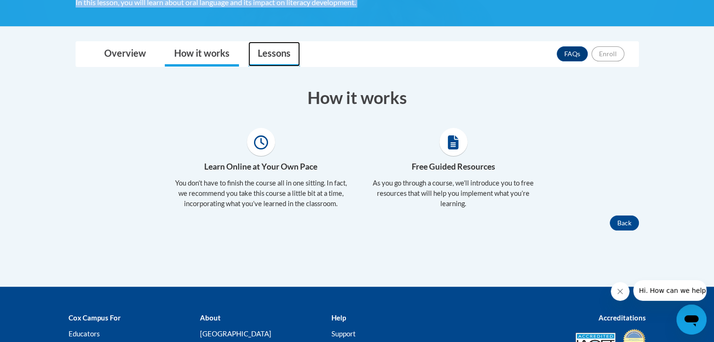 The height and width of the screenshot is (342, 714). I want to click on h4: Free Guided Resources, so click(453, 167).